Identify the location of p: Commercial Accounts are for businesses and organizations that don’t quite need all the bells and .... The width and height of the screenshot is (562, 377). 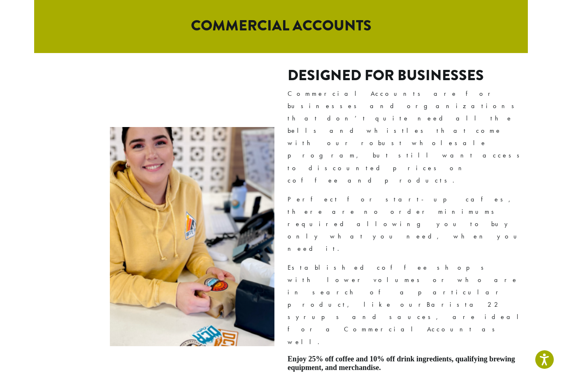
(408, 137).